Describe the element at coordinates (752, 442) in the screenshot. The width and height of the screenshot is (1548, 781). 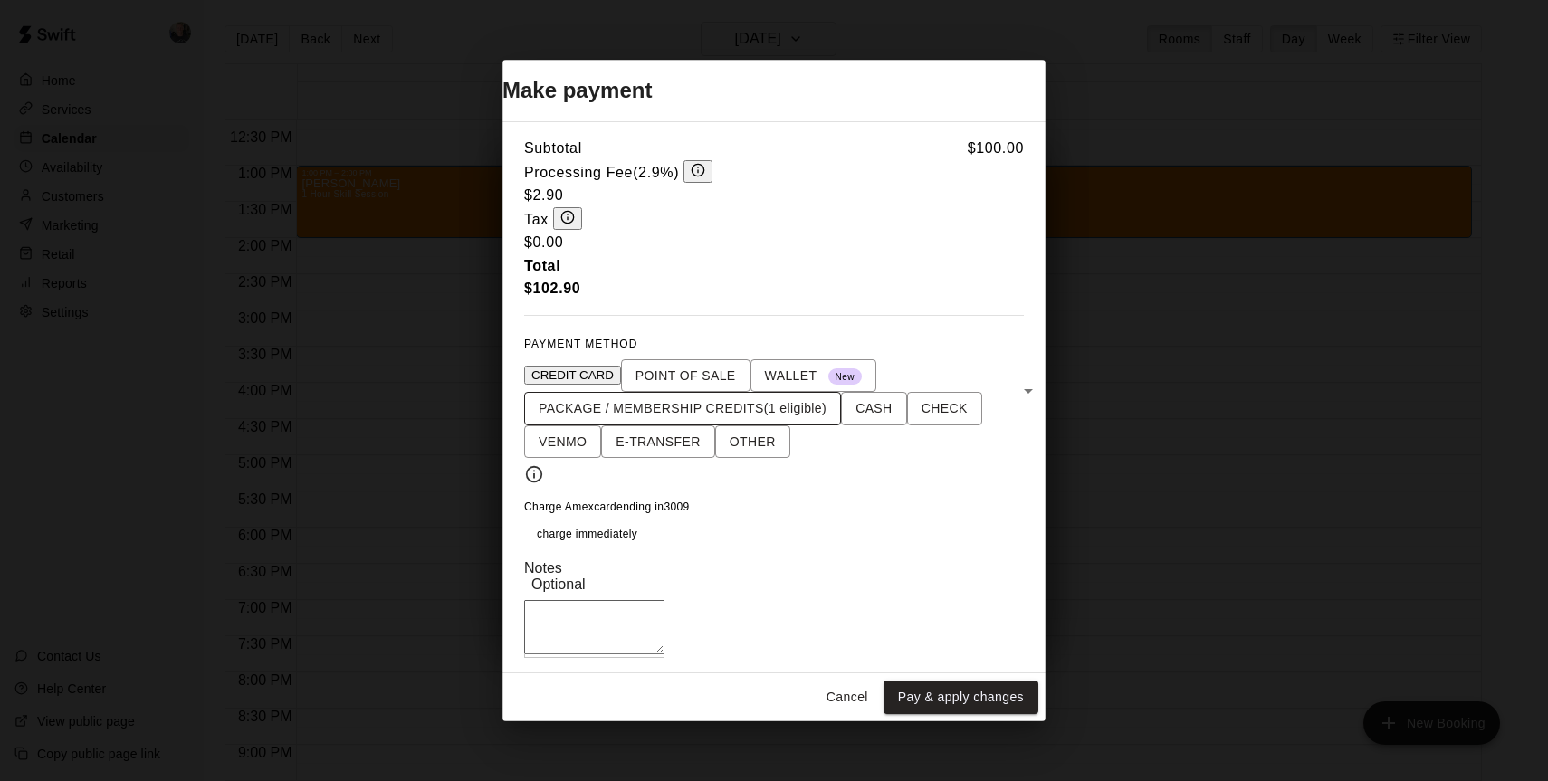
I see `button: OTHER` at that location.